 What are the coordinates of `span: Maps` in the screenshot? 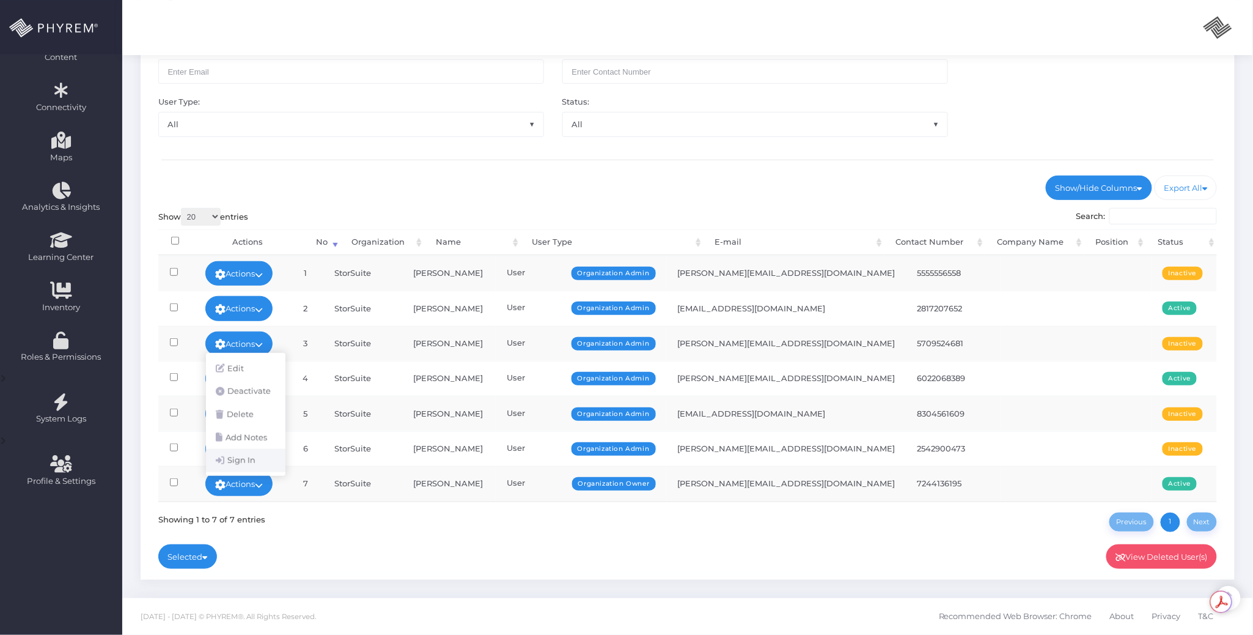 It's located at (61, 158).